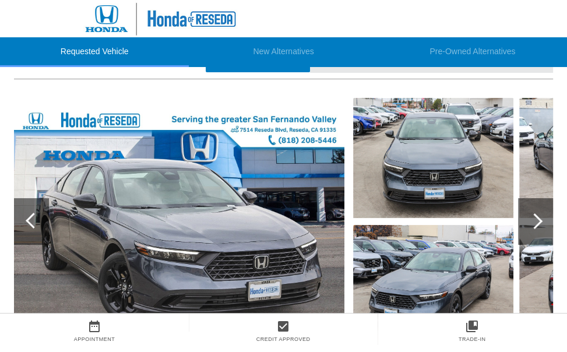 The width and height of the screenshot is (567, 352). Describe the element at coordinates (433, 285) in the screenshot. I see `img: 3.jpg` at that location.